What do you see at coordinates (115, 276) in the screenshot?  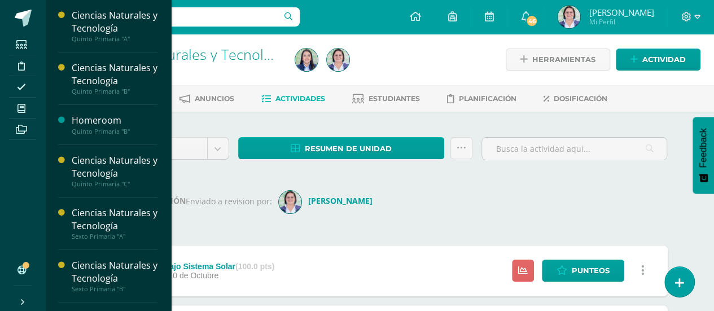 I see `a: Ciencias Naturales y TecnologíaSexto Primaria "B"` at bounding box center [115, 276].